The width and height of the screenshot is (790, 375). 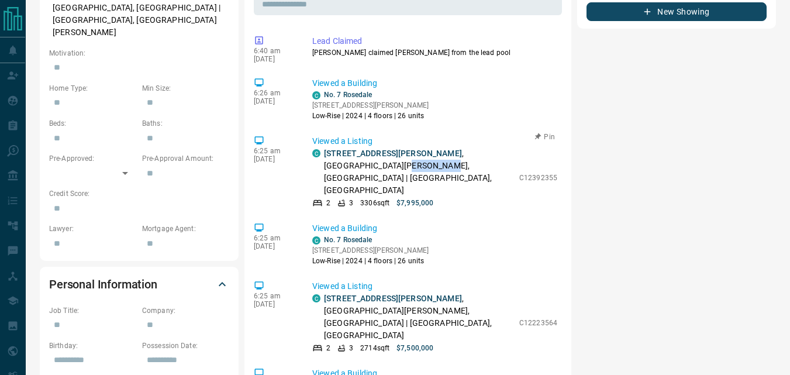 I want to click on p: Possession Date:, so click(x=185, y=346).